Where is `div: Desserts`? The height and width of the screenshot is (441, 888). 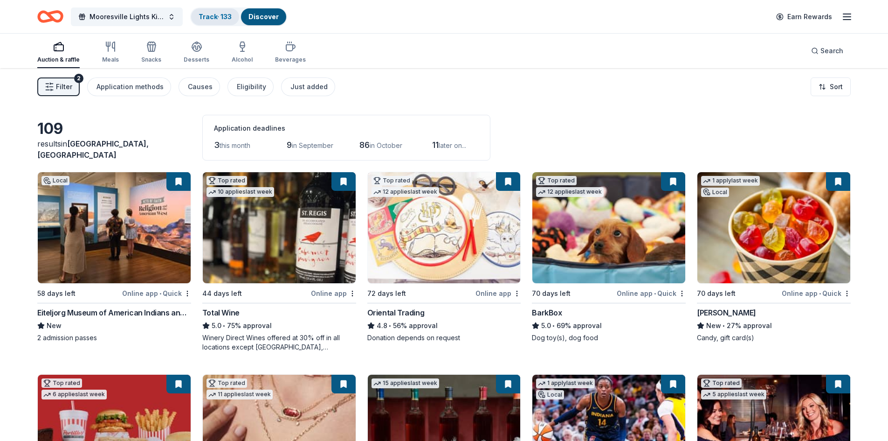
div: Desserts is located at coordinates (196, 60).